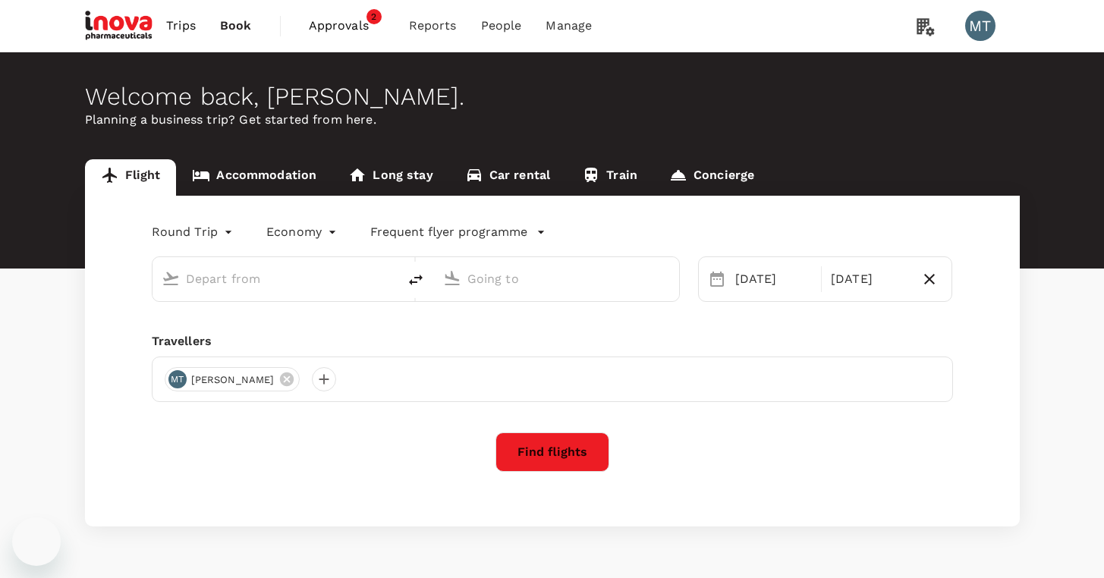  What do you see at coordinates (501, 26) in the screenshot?
I see `span: People` at bounding box center [501, 26].